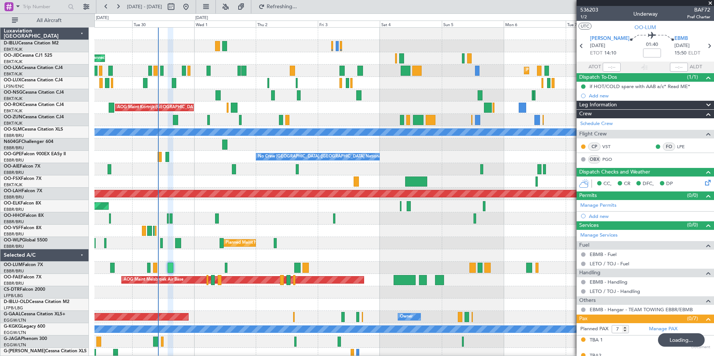 The height and width of the screenshot is (356, 714). I want to click on span: OO-FSX, so click(12, 179).